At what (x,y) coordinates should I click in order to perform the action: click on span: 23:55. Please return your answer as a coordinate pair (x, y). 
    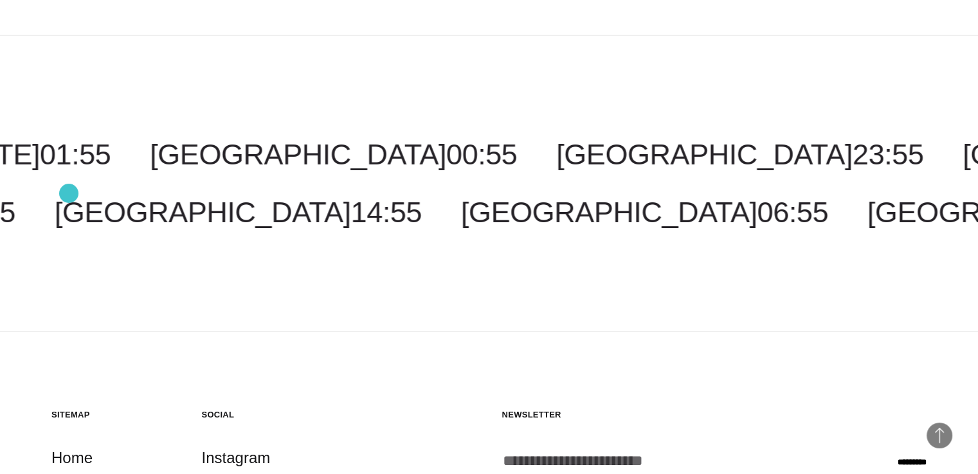
    Looking at the image, I should click on (888, 154).